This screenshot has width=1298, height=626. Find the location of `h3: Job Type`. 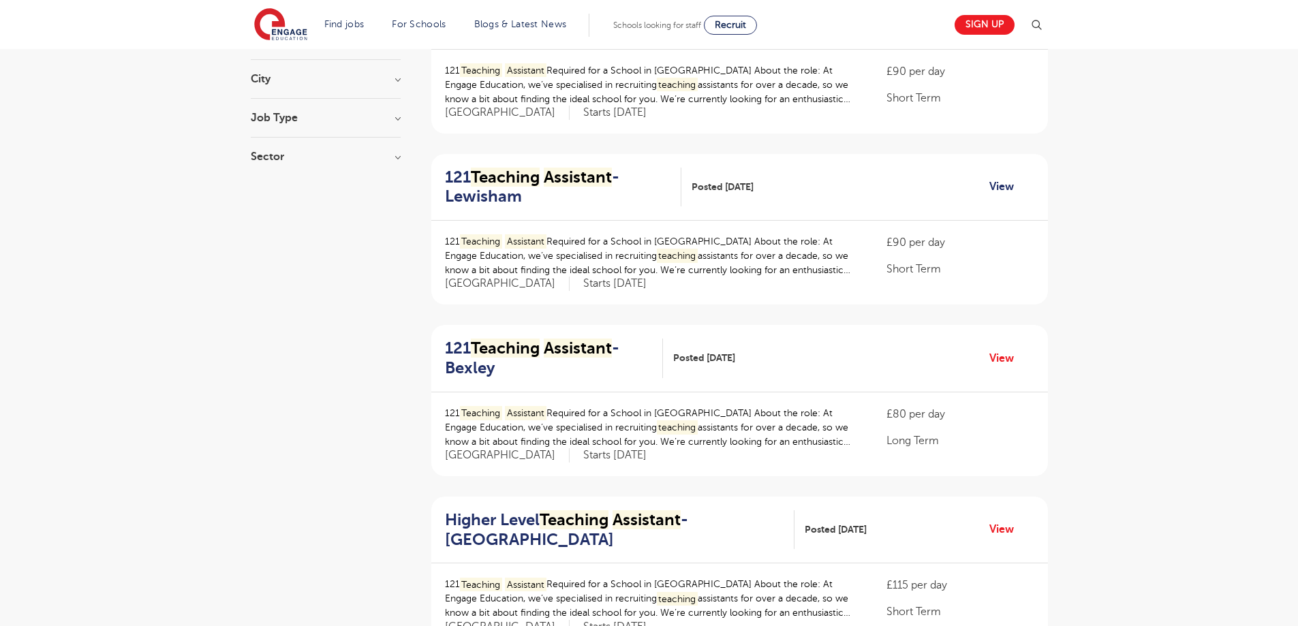

h3: Job Type is located at coordinates (326, 118).